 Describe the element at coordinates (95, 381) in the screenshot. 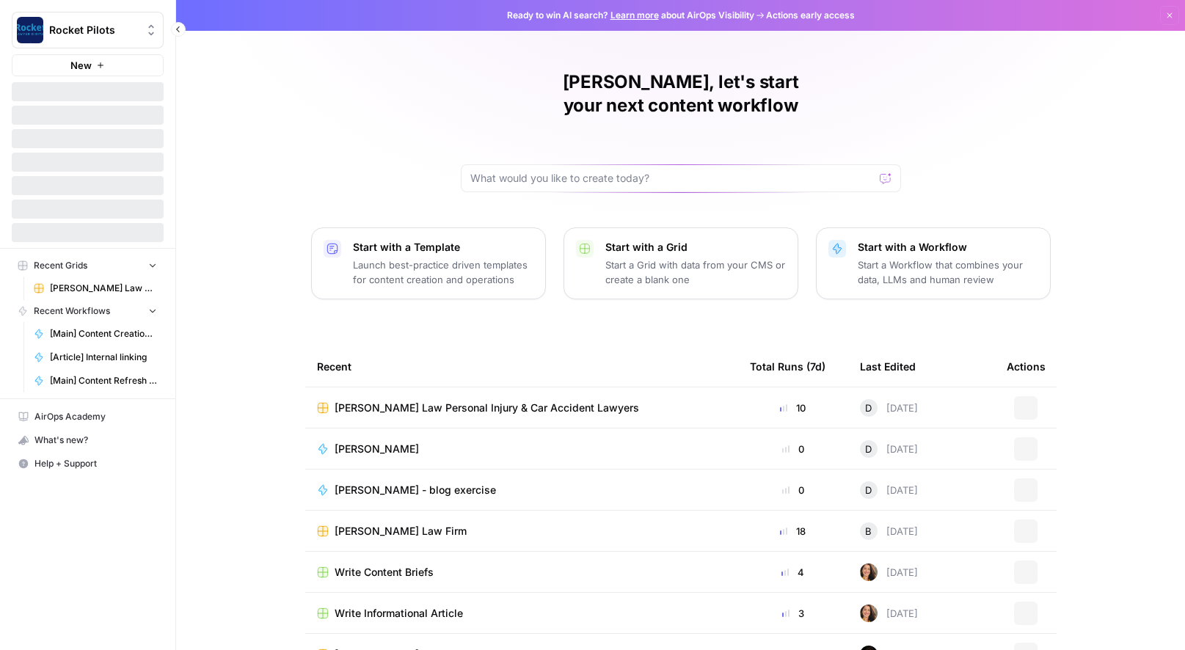

I see `a: [Main] Content Refresh Article` at that location.